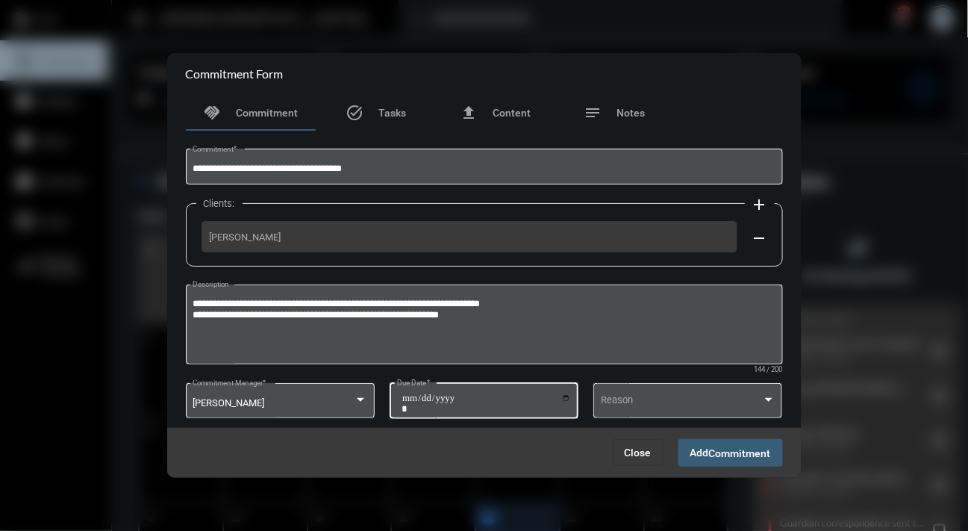  What do you see at coordinates (219, 203) in the screenshot?
I see `label: Clients:` at bounding box center [219, 203].